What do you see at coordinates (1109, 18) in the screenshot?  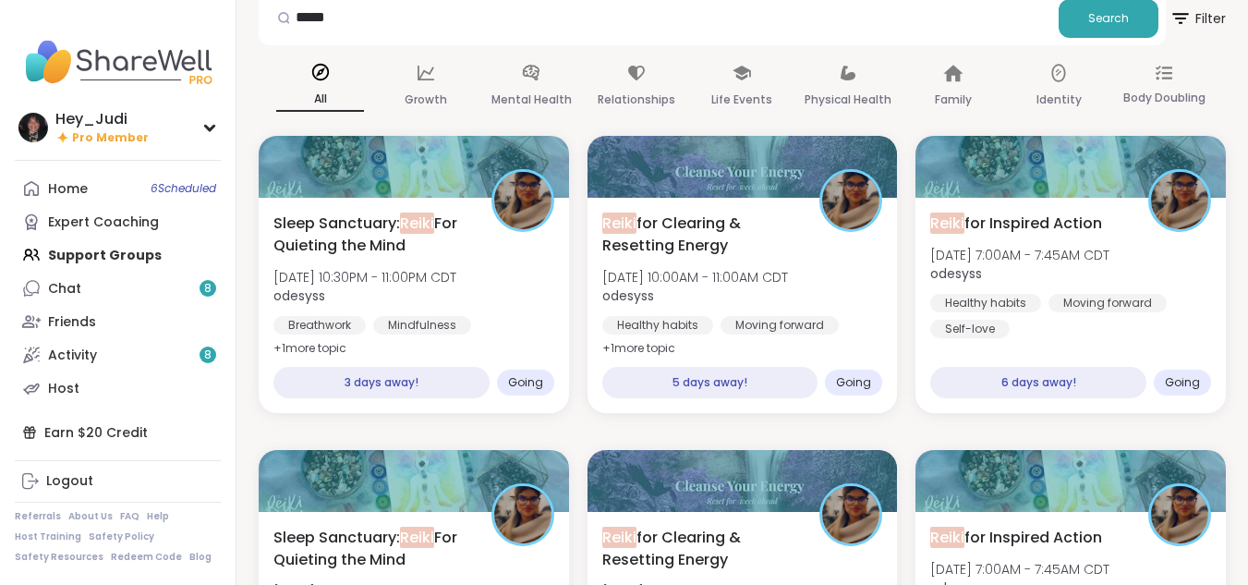 I see `span: Search` at bounding box center [1109, 18].